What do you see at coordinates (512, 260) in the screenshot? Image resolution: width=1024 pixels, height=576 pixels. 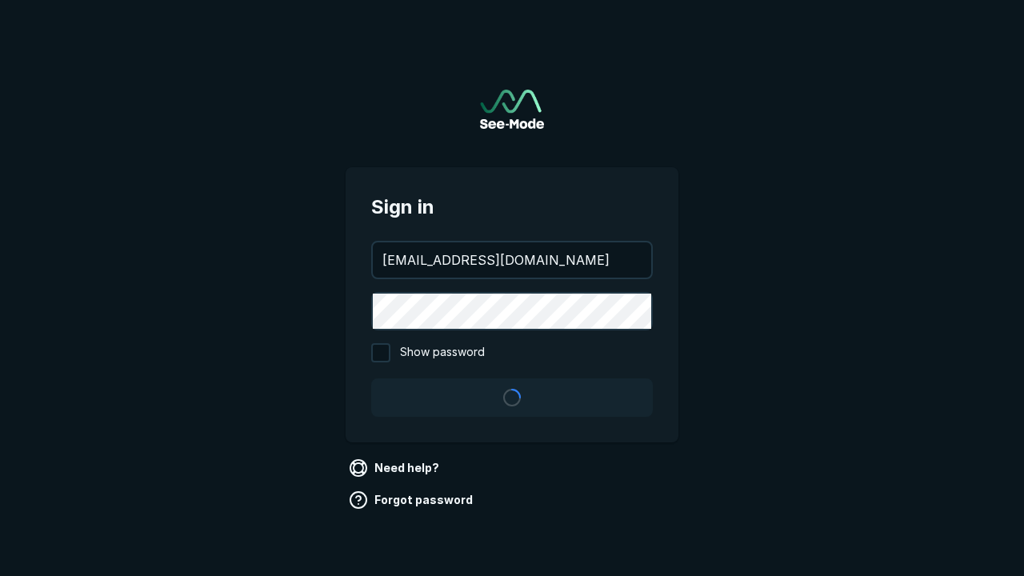 I see `input: your@email.com` at bounding box center [512, 260].